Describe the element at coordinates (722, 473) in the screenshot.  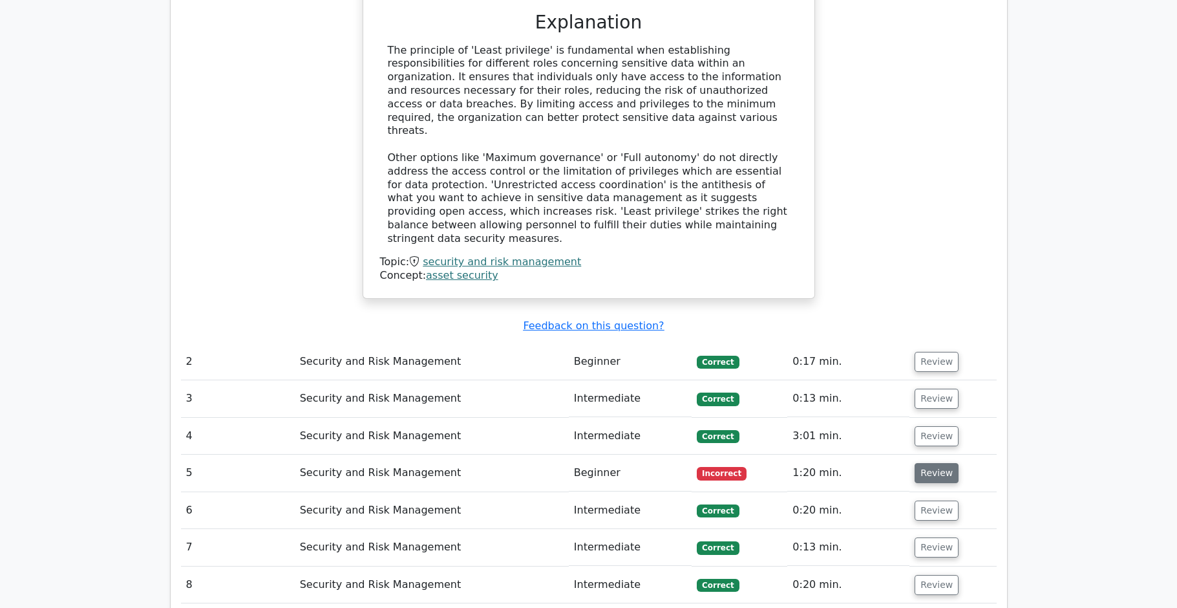
I see `span: Incorrect` at that location.